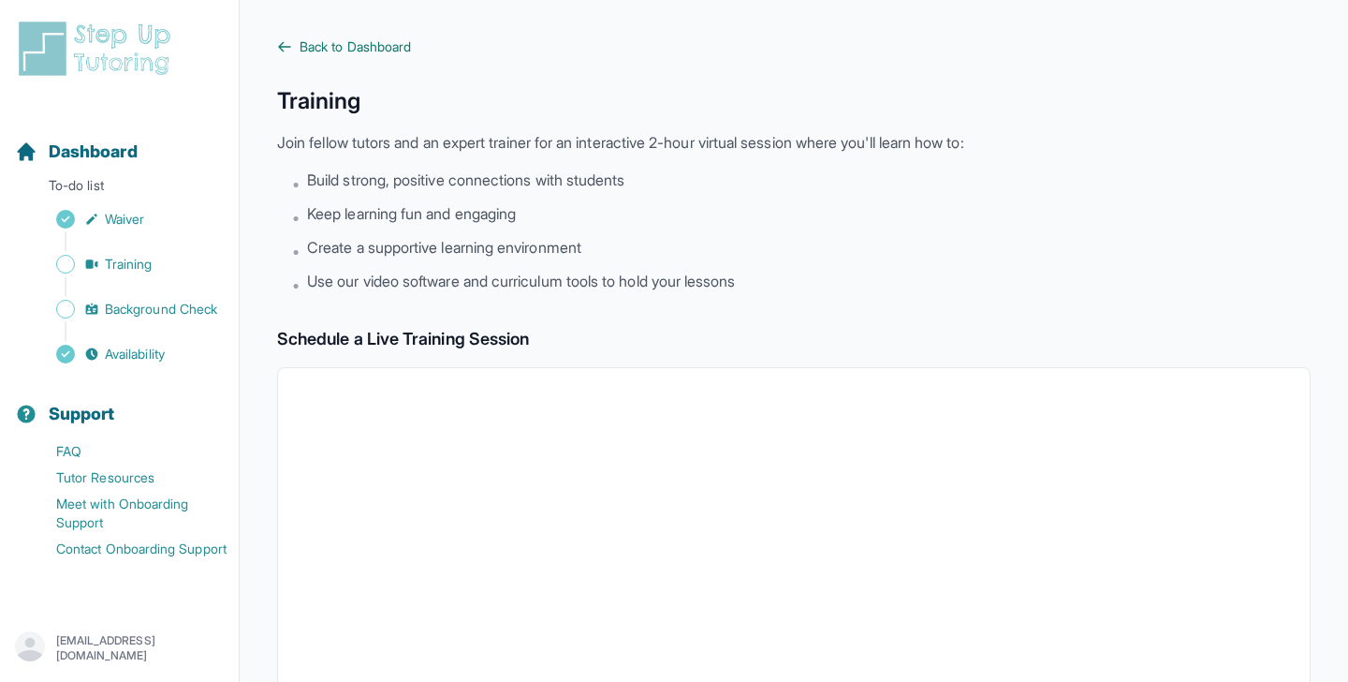  What do you see at coordinates (126, 264) in the screenshot?
I see `a: Training` at bounding box center [126, 264].